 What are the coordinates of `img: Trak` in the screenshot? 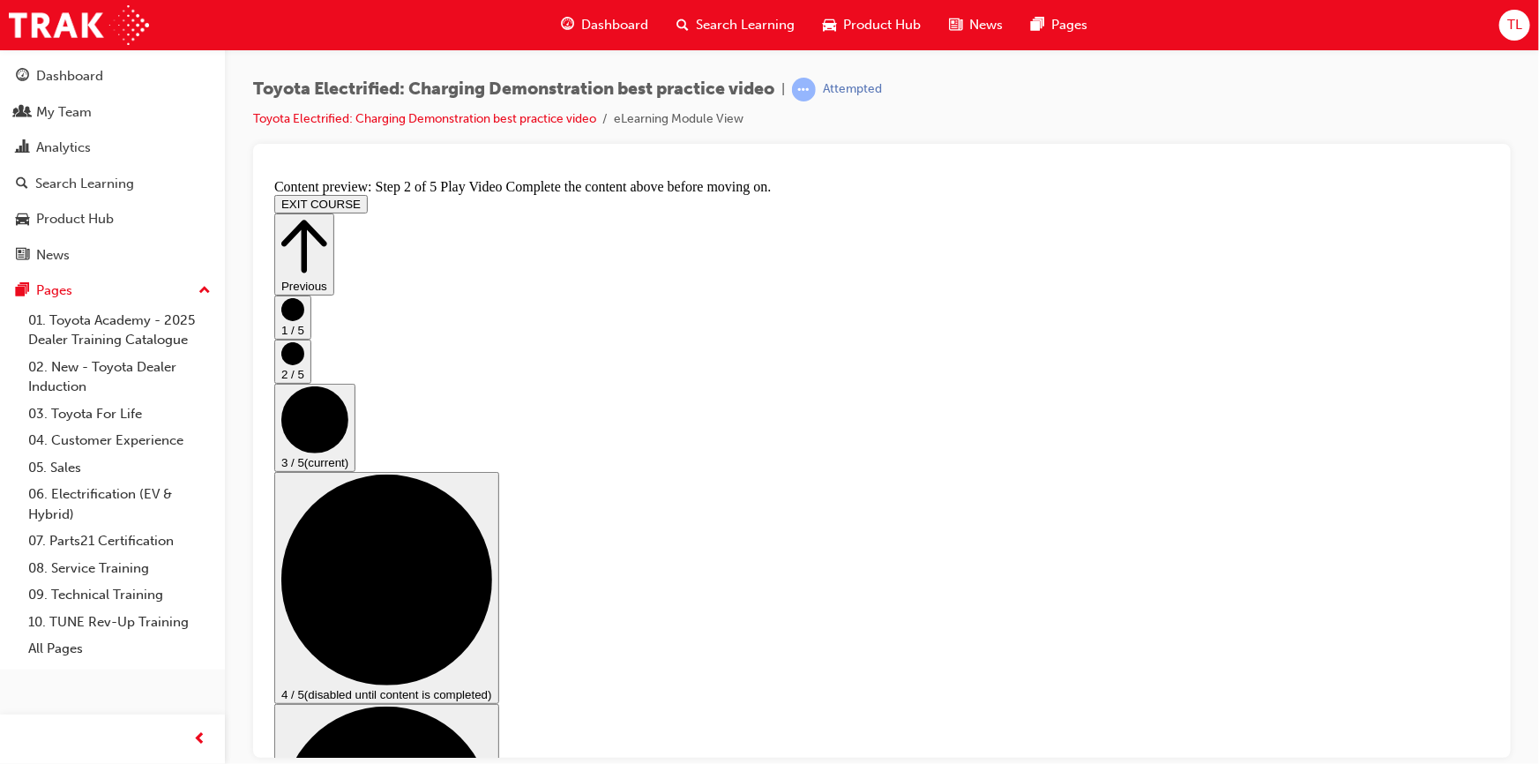 It's located at (79, 25).